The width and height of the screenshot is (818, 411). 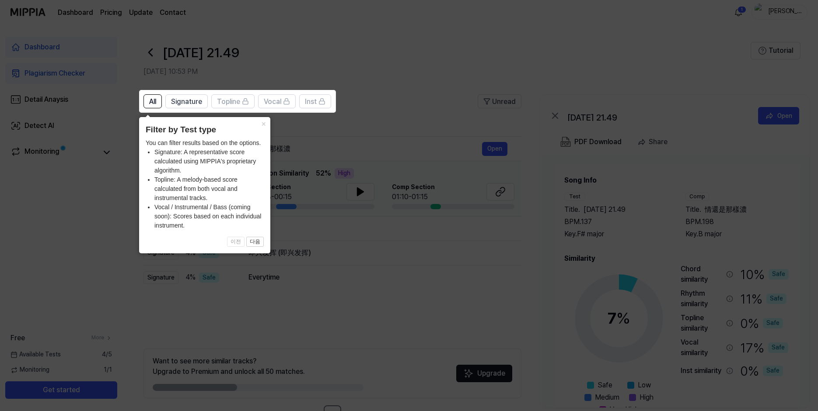 What do you see at coordinates (310, 102) in the screenshot?
I see `span: Inst` at bounding box center [310, 102].